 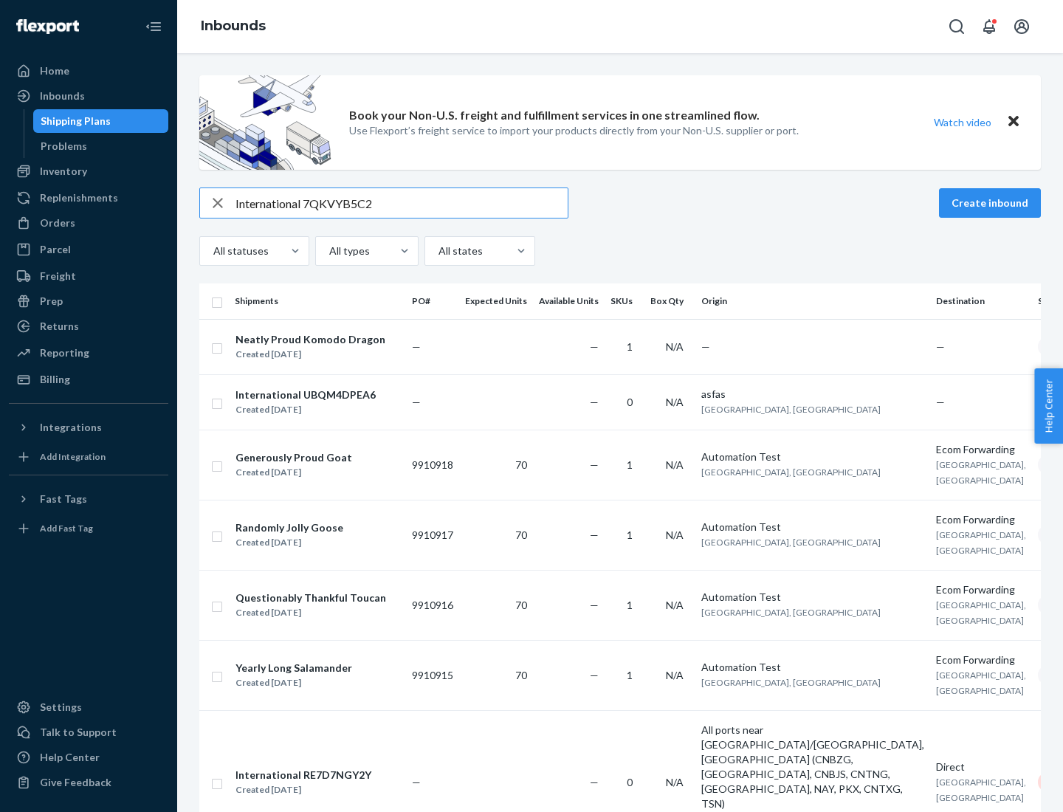 I want to click on div: Give Feedback, so click(x=75, y=782).